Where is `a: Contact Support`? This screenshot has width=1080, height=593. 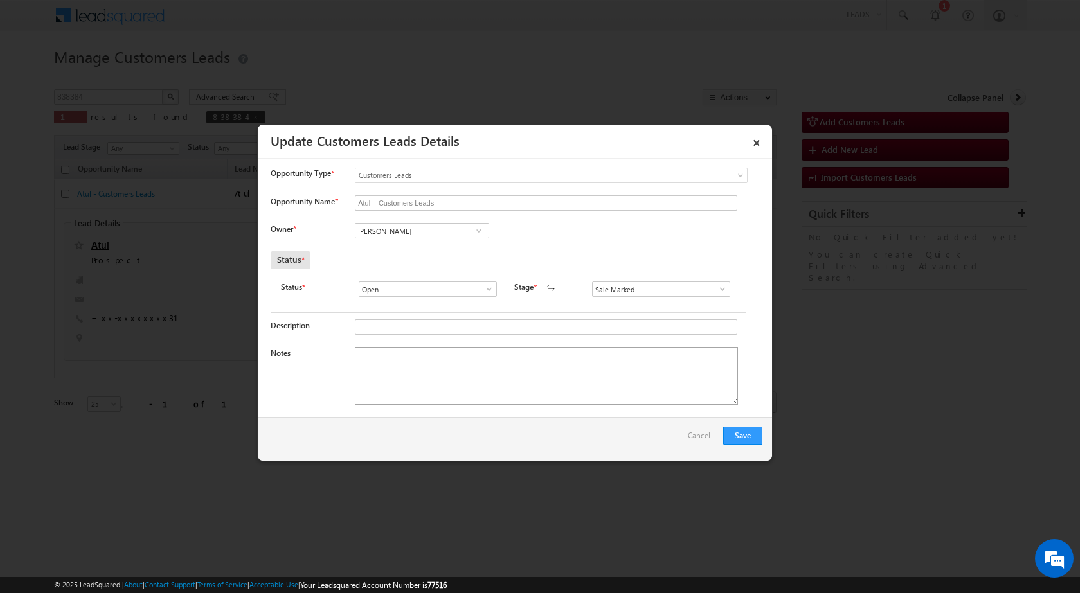 a: Contact Support is located at coordinates (170, 584).